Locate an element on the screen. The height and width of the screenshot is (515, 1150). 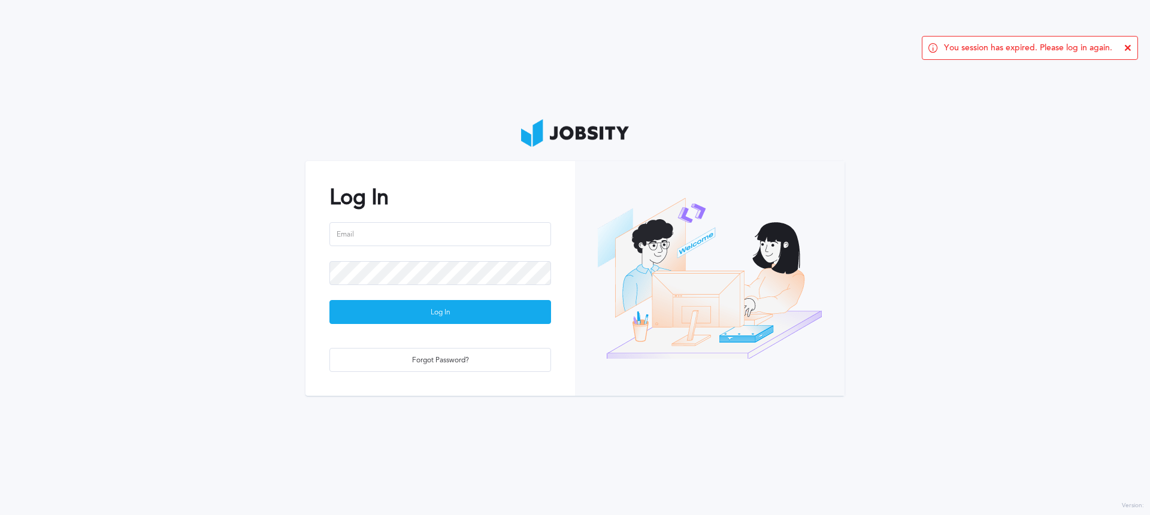
button: Log In is located at coordinates (440, 312).